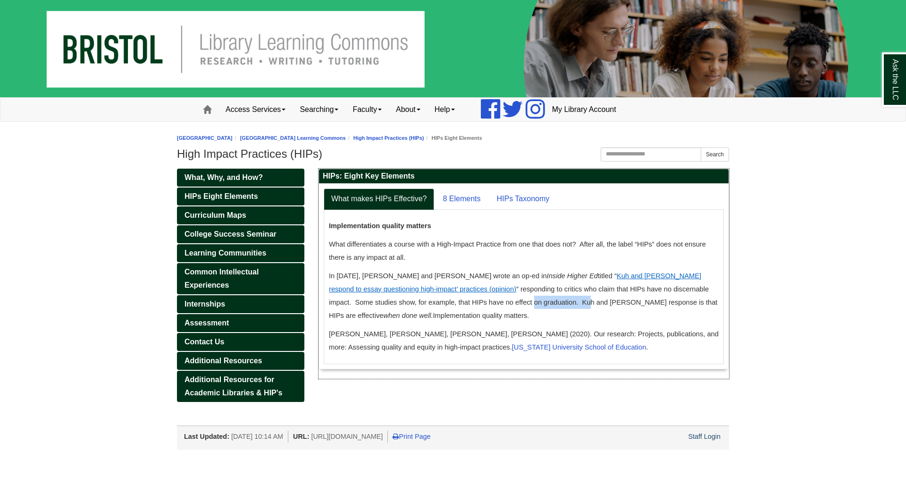 The image size is (906, 487). Describe the element at coordinates (408, 315) in the screenshot. I see `i: when done well.` at that location.